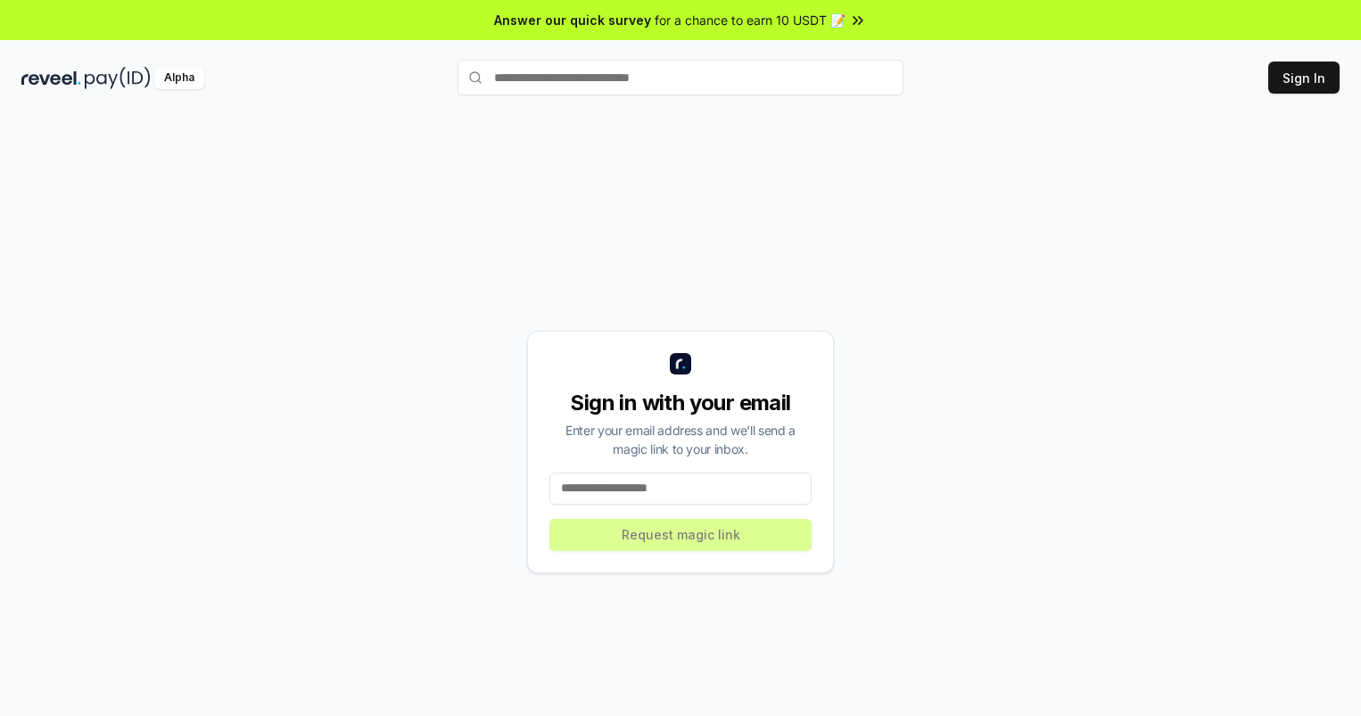 This screenshot has width=1361, height=716. I want to click on div: Sign in with your email, so click(681, 403).